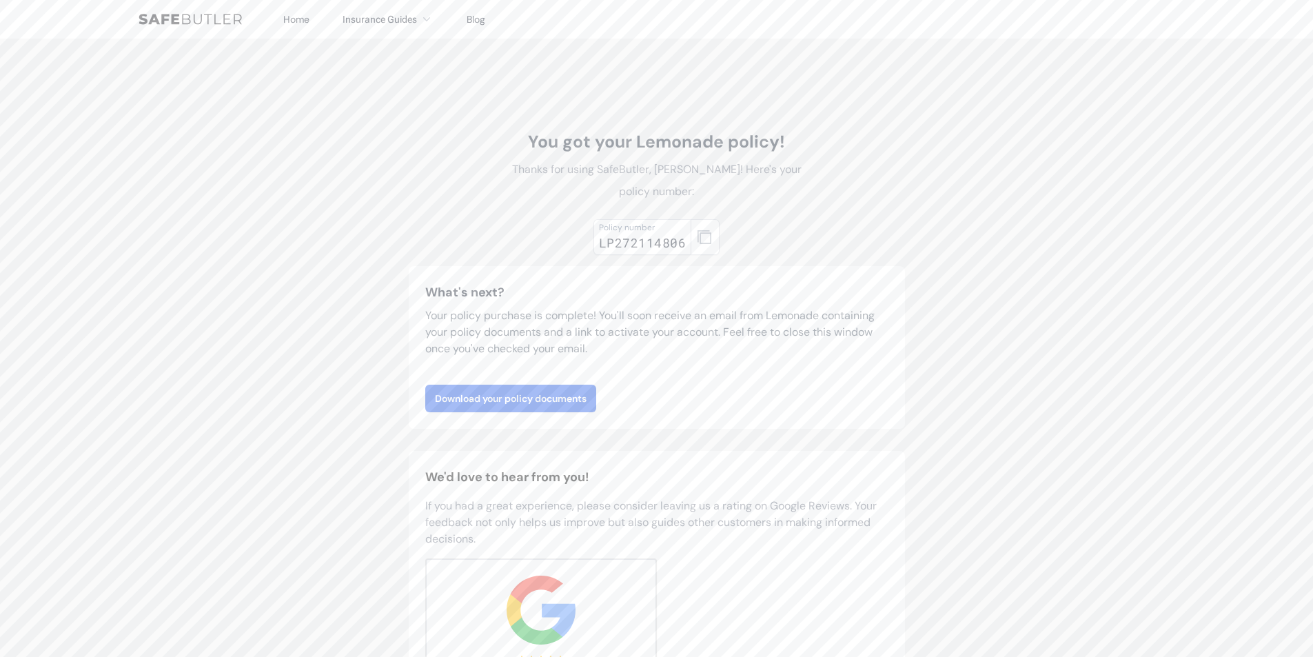 Image resolution: width=1313 pixels, height=657 pixels. What do you see at coordinates (642, 227) in the screenshot?
I see `div: Policy number` at bounding box center [642, 227].